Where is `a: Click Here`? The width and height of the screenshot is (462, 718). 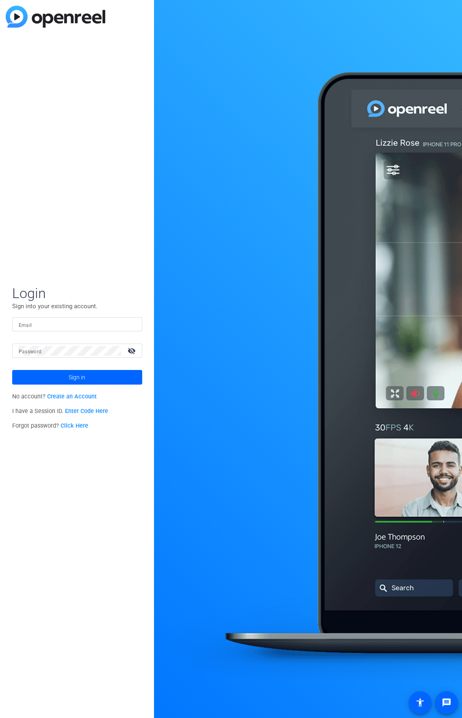 a: Click Here is located at coordinates (74, 426).